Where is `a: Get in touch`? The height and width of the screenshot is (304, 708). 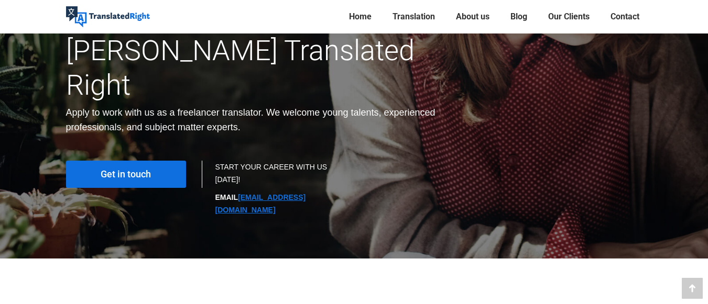
a: Get in touch is located at coordinates (126, 174).